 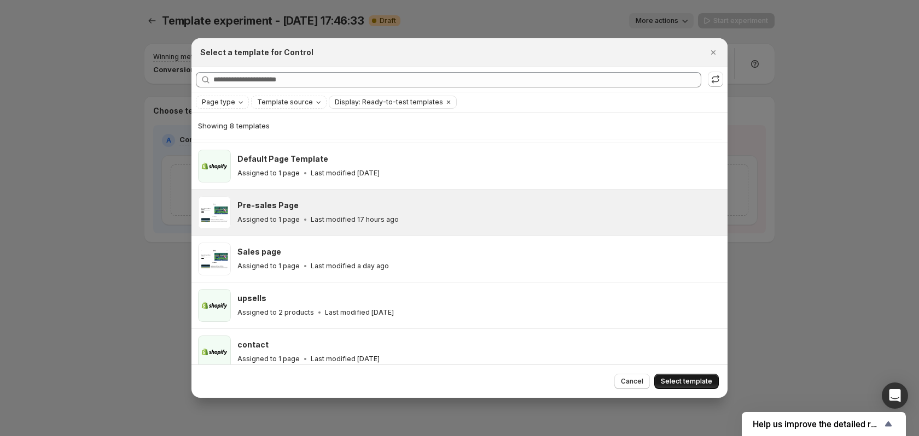 What do you see at coordinates (632, 382) in the screenshot?
I see `button: Cancel` at bounding box center [632, 382].